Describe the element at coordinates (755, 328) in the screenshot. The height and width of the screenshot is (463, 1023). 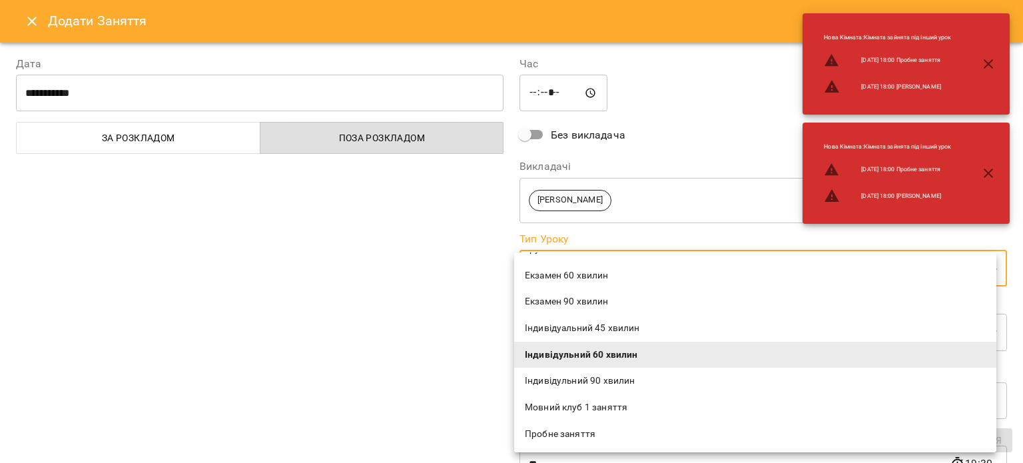
I see `span: Індивідуальний 45 хвилин` at that location.